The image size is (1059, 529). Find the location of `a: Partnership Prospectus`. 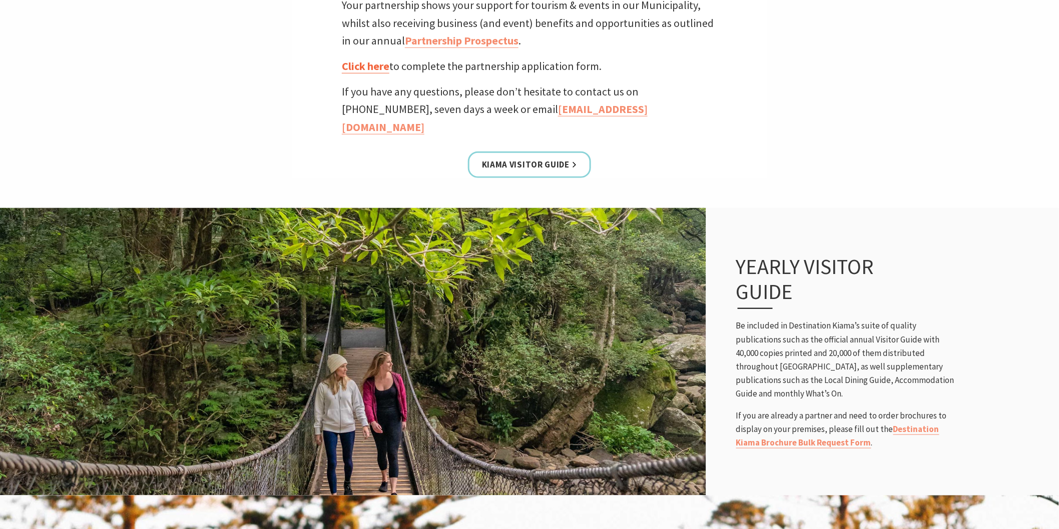

a: Partnership Prospectus is located at coordinates (461, 41).